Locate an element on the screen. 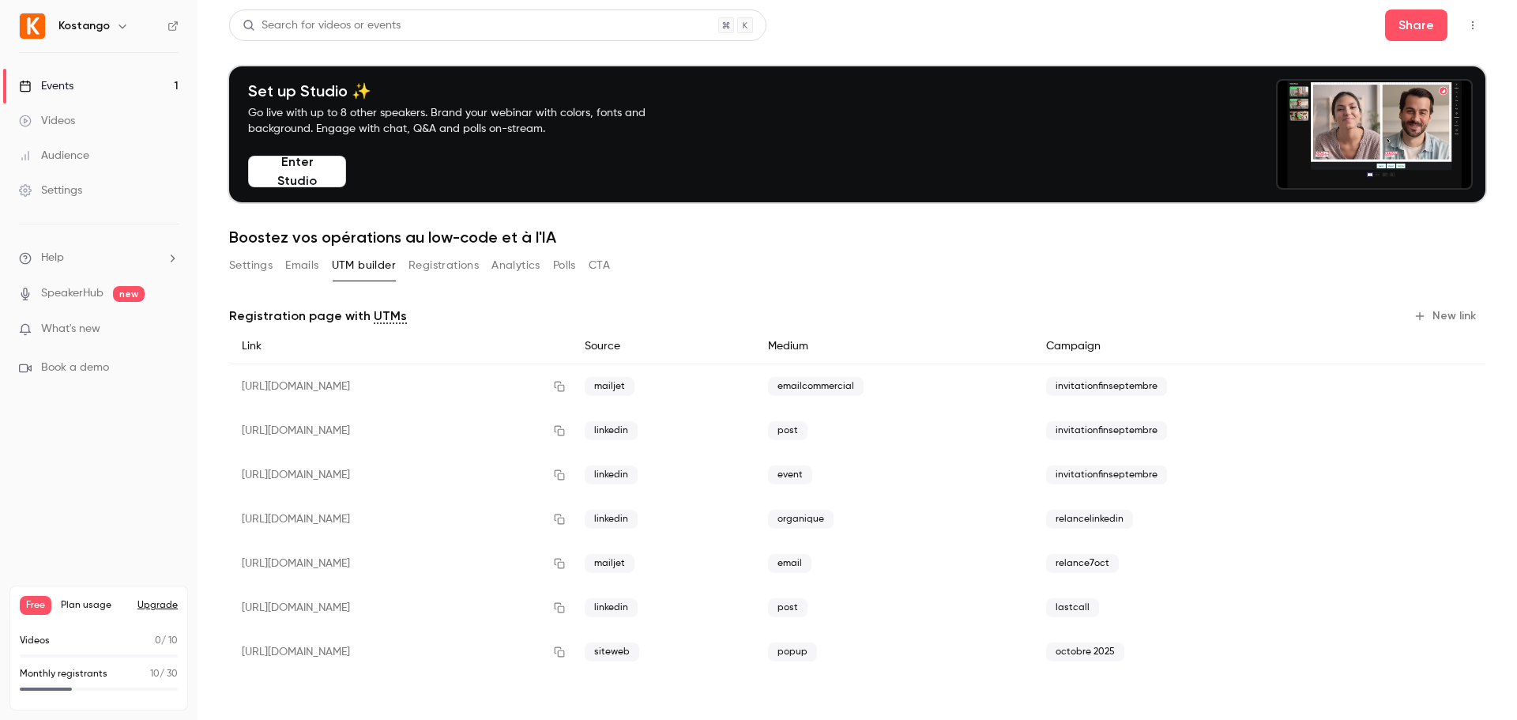 The width and height of the screenshot is (1517, 720). div: Source is located at coordinates (664, 346).